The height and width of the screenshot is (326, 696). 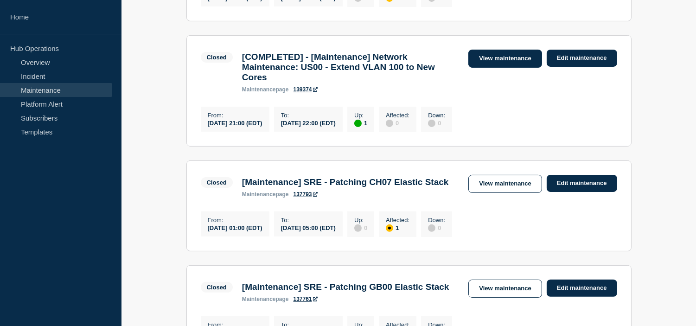 I want to click on a: 137793, so click(x=306, y=194).